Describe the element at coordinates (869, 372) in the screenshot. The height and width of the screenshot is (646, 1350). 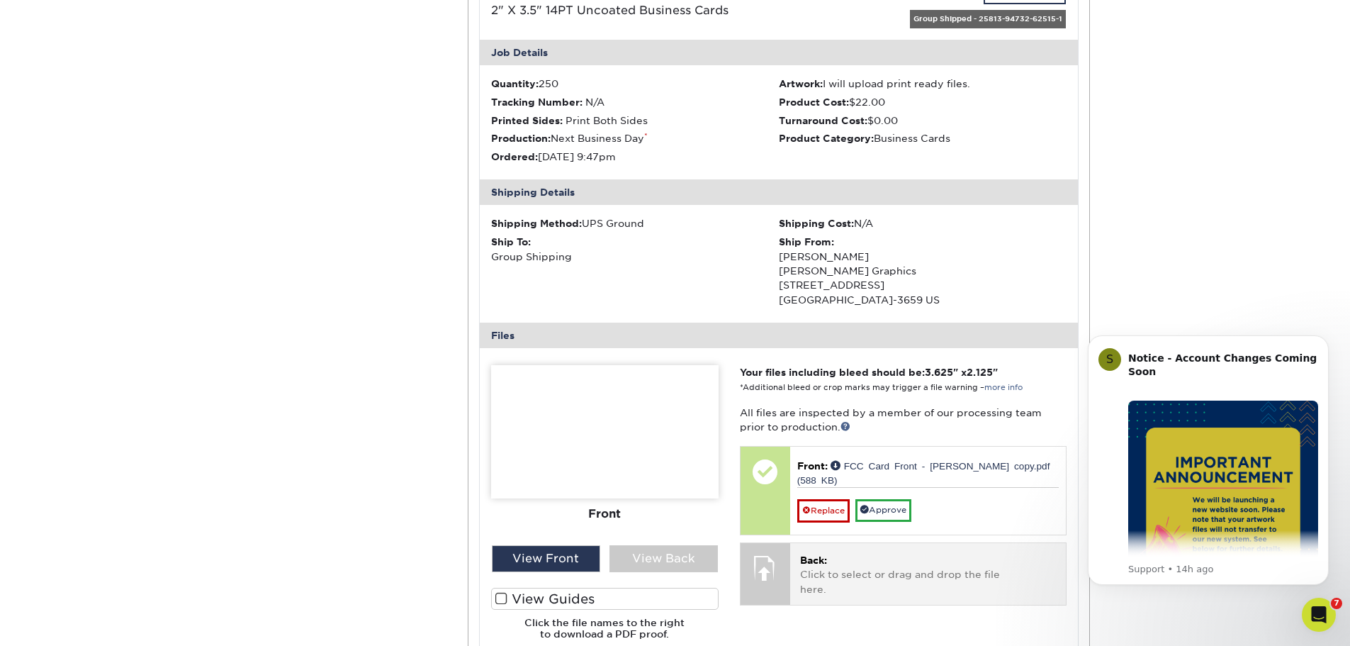
I see `strong: Your files including bleed should be: " x "` at that location.